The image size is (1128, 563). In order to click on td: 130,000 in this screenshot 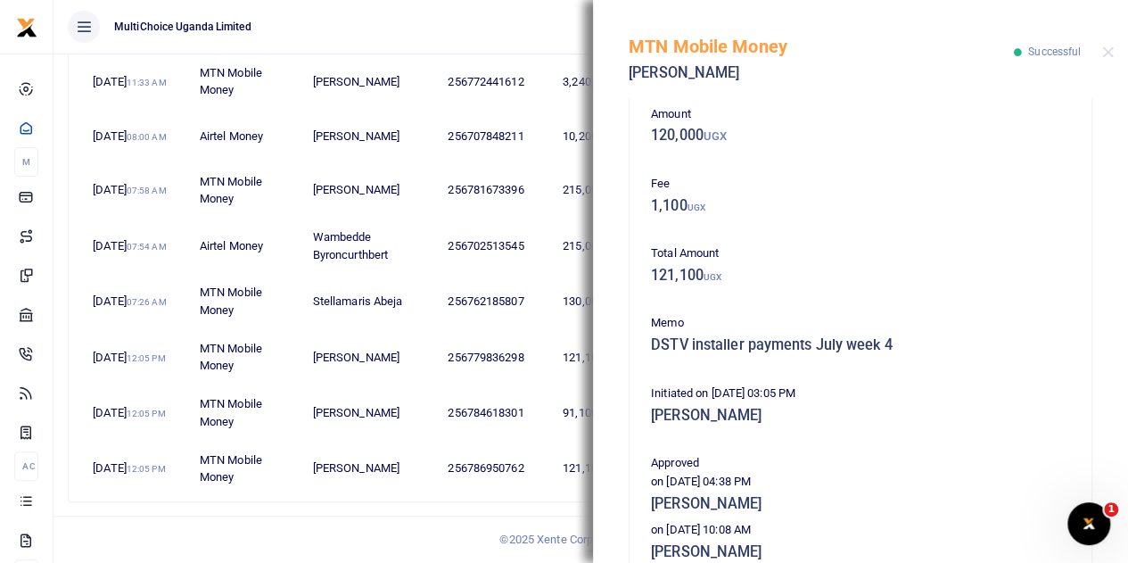, I will do `click(596, 301)`.